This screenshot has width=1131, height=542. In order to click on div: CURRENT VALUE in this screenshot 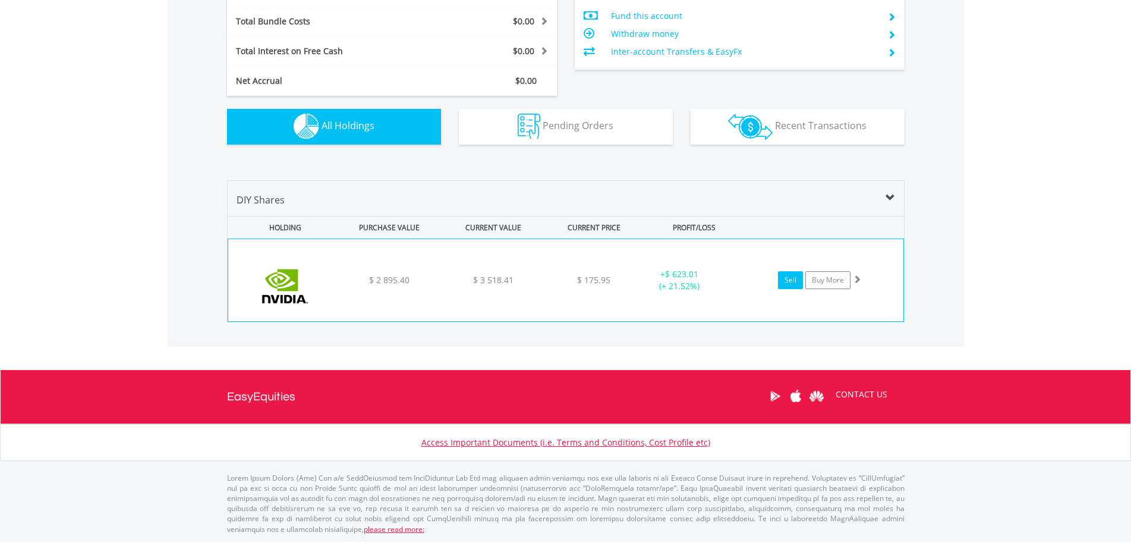, I will do `click(493, 227)`.